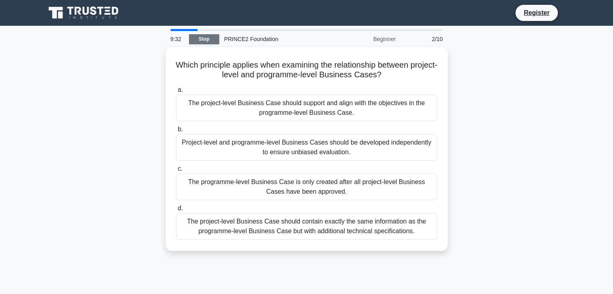 The width and height of the screenshot is (613, 294). I want to click on span: d., so click(180, 208).